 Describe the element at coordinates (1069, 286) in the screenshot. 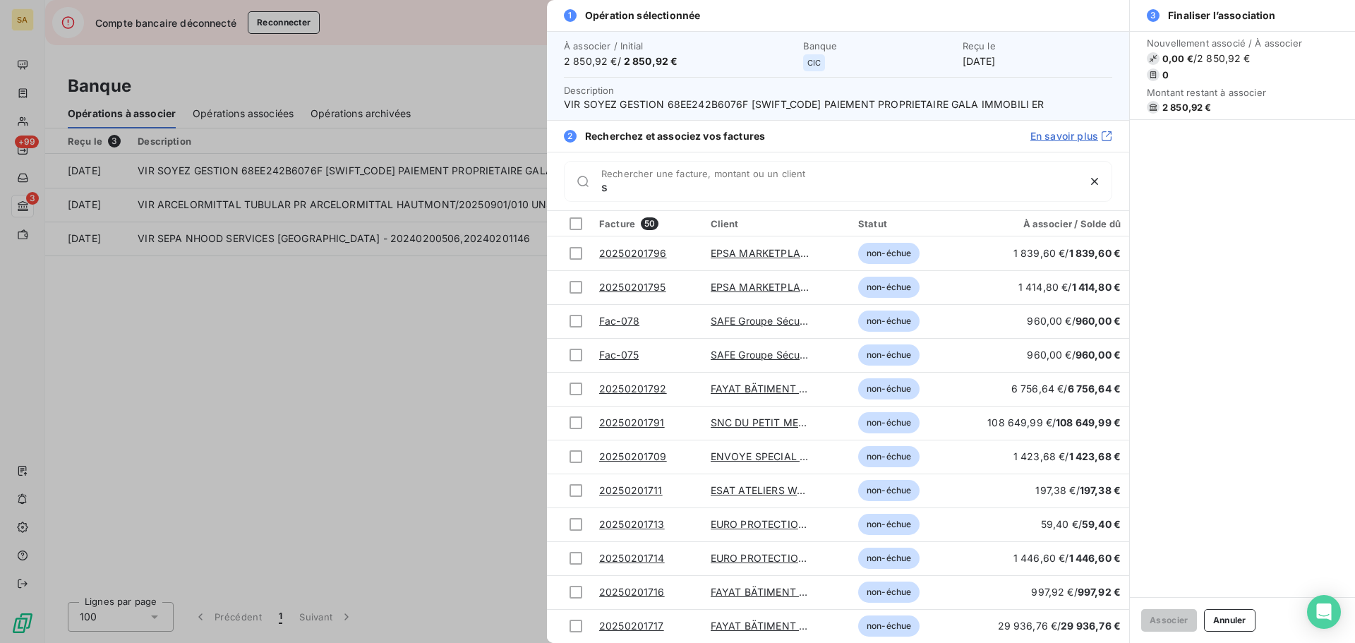

I see `span: 1 414,80 € /` at that location.